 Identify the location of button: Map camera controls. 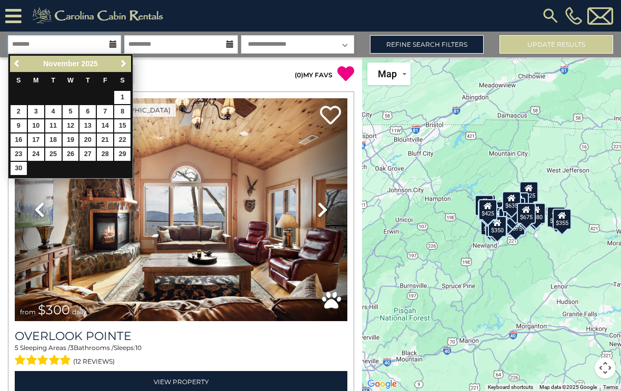
(605, 368).